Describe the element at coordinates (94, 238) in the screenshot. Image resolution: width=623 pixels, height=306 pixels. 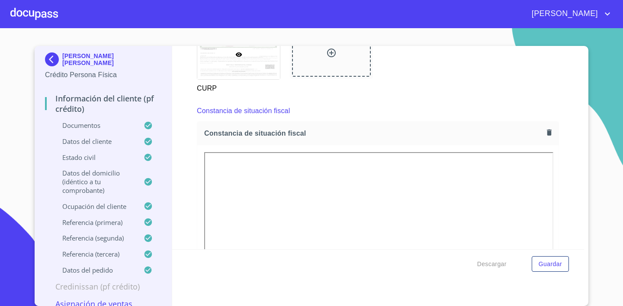
I see `p: Referencia (segunda)` at that location.